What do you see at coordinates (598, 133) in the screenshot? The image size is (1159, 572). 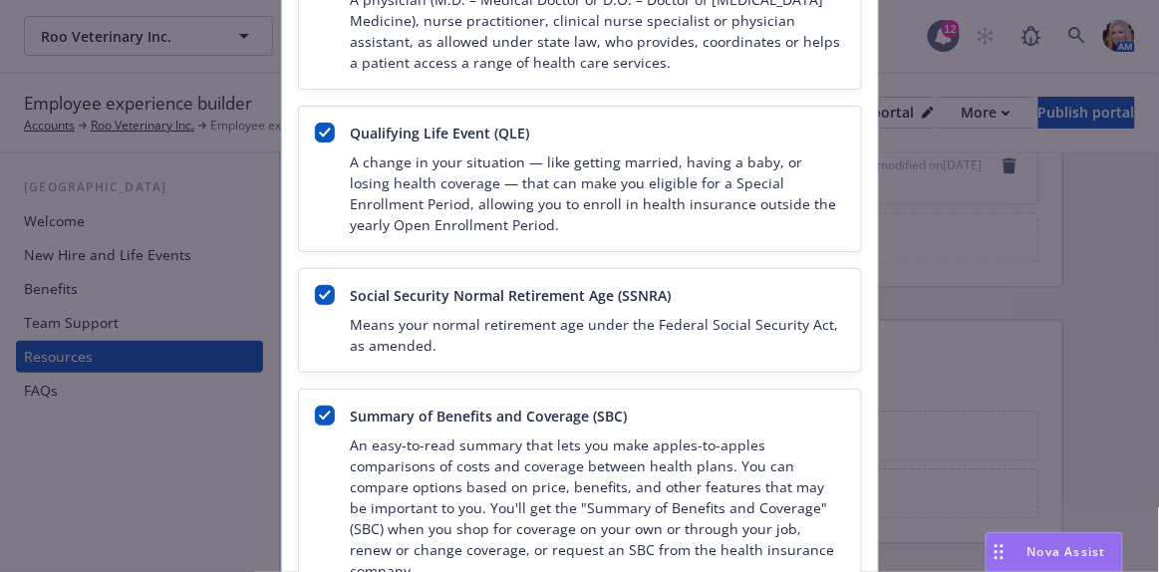 I see `p: Qualifying Life Event (QLE)` at bounding box center [598, 133].